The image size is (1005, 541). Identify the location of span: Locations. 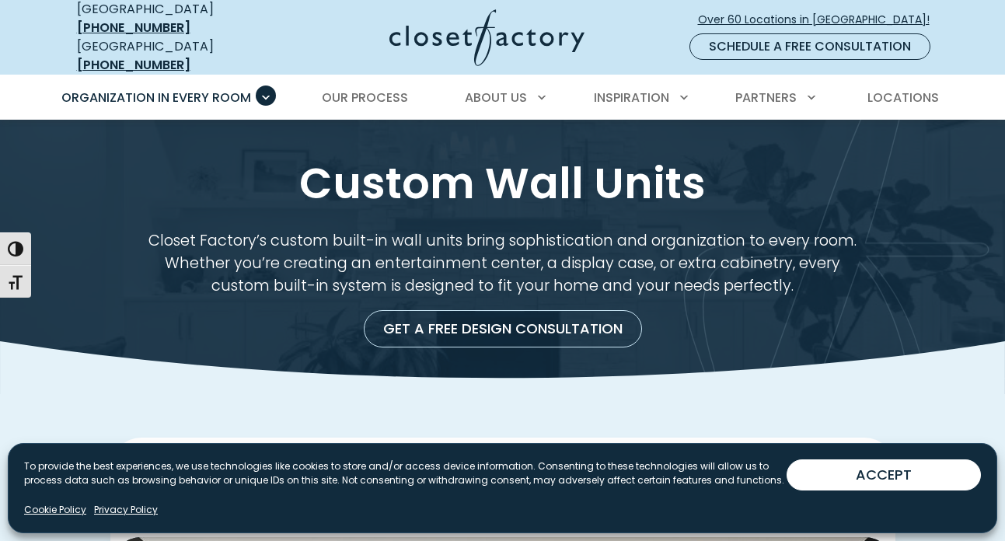
(903, 97).